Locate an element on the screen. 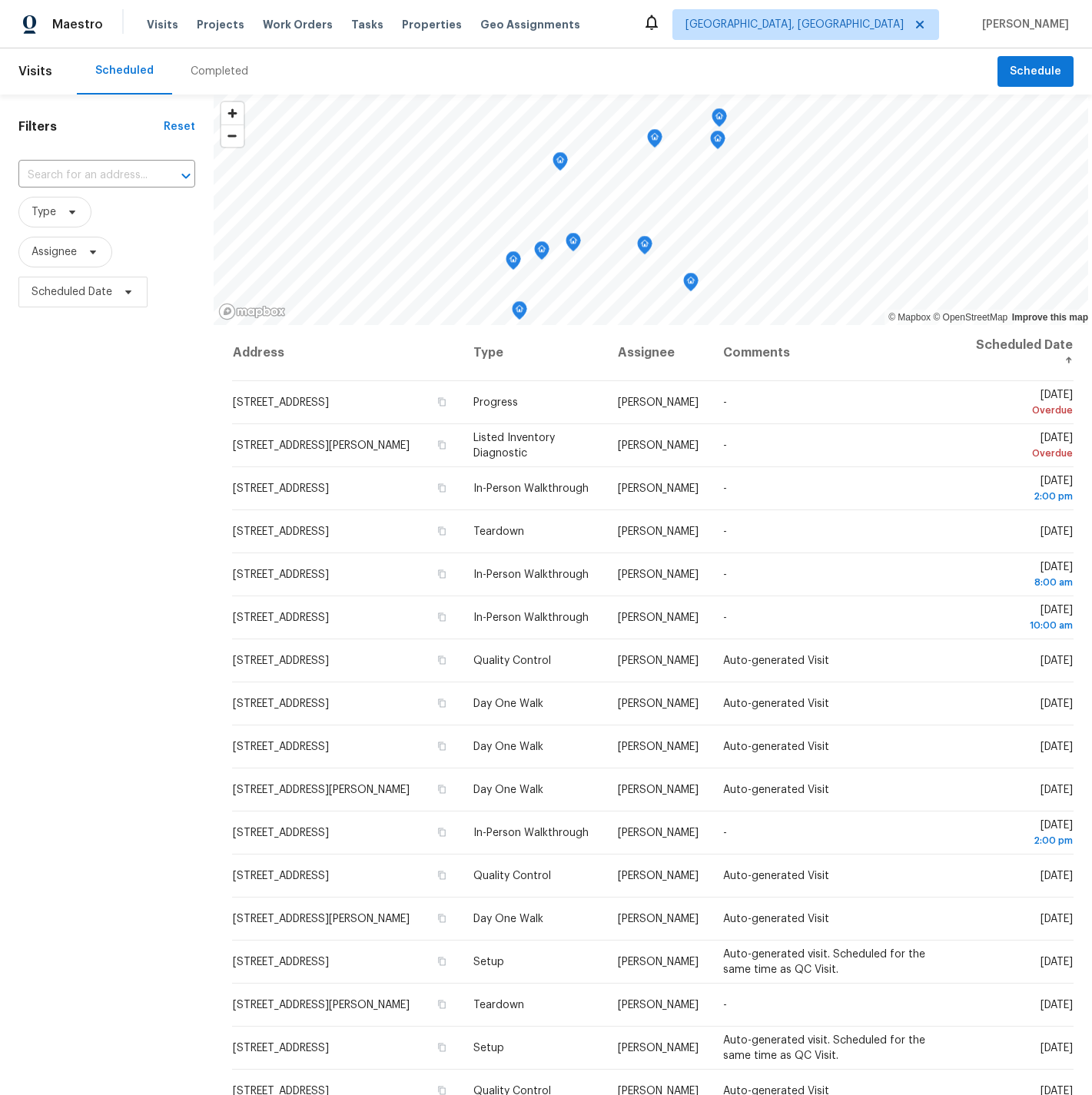  div: 8:00 am is located at coordinates (1025, 582).